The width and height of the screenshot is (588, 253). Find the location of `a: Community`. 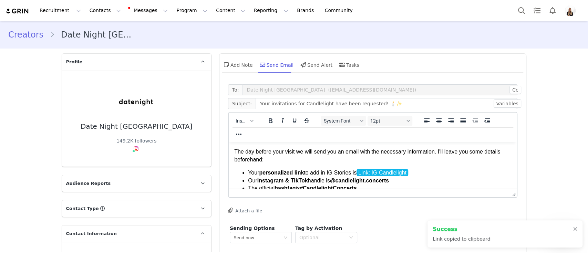

a: Community is located at coordinates (340, 10).